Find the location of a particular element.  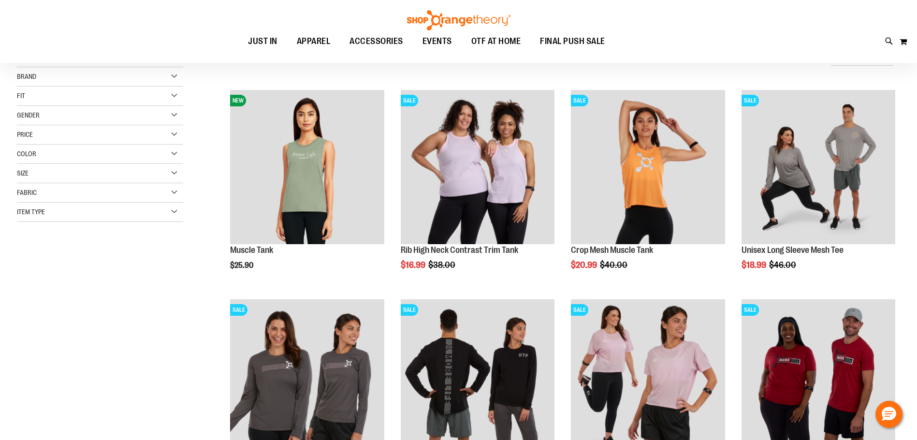

img: Muscle Tank is located at coordinates (307, 167).